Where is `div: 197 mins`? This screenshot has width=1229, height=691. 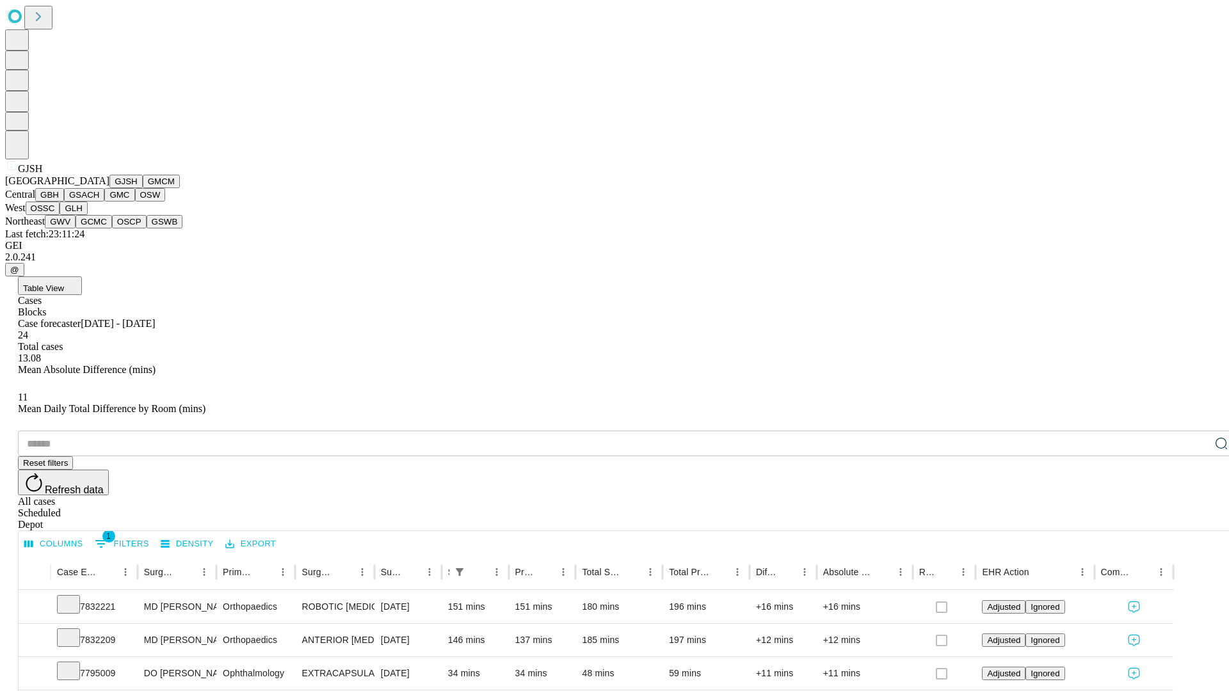
div: 197 mins is located at coordinates (706, 640).